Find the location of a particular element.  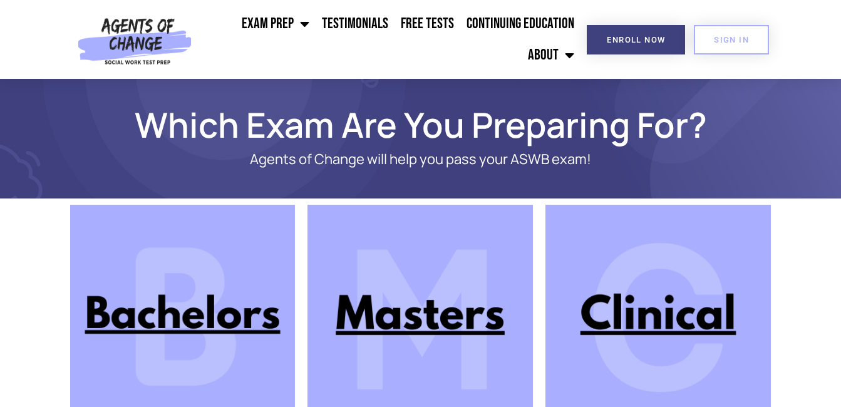

a: Exam Prep is located at coordinates (276, 24).